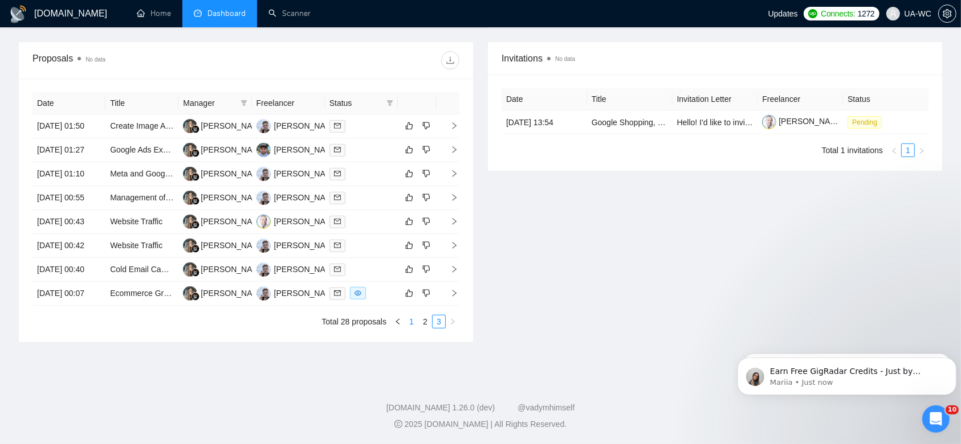 This screenshot has width=961, height=444. Describe the element at coordinates (425, 322) in the screenshot. I see `a: 2` at that location.